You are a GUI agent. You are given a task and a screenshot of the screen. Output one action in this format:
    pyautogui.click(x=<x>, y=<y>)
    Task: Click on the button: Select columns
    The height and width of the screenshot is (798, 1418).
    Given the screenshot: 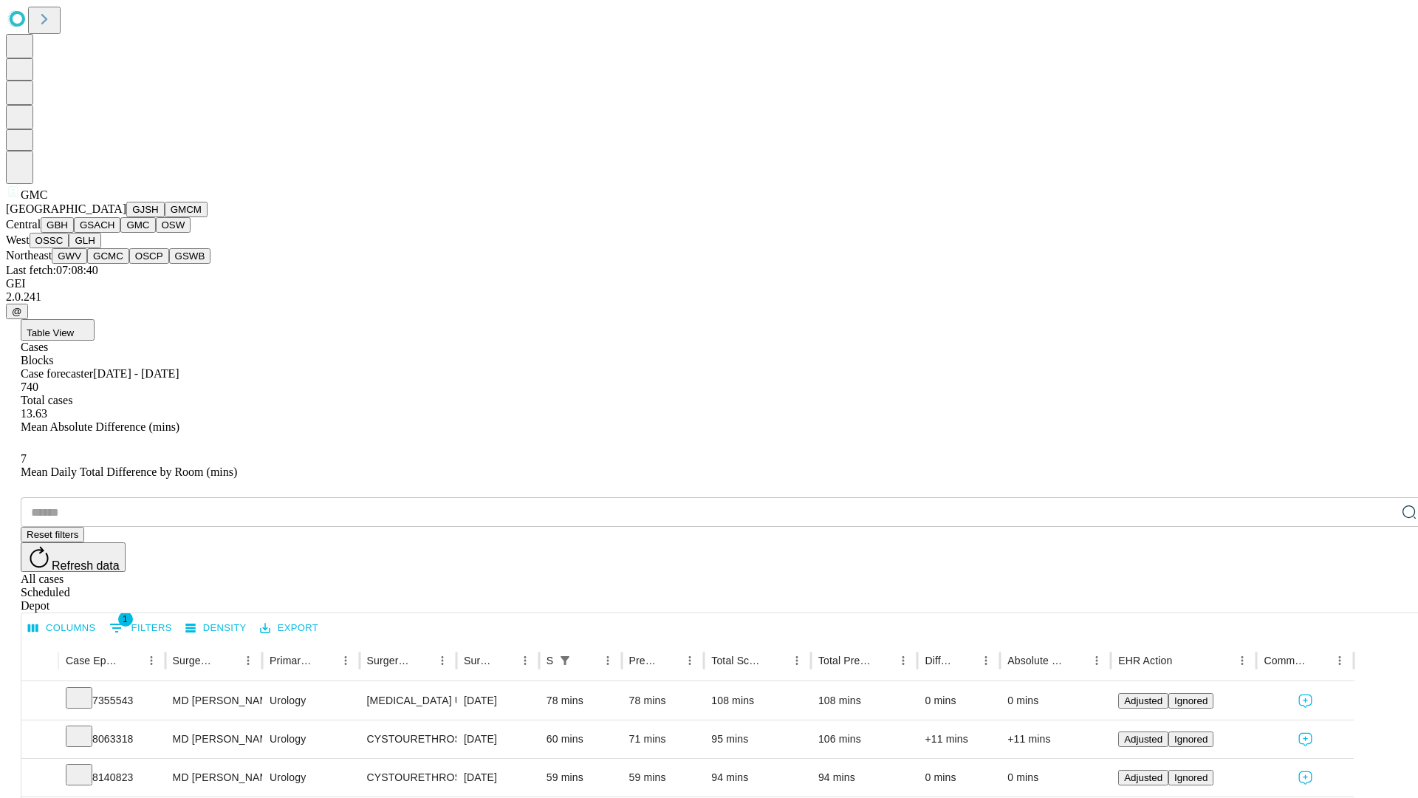 What is the action you would take?
    pyautogui.click(x=62, y=628)
    